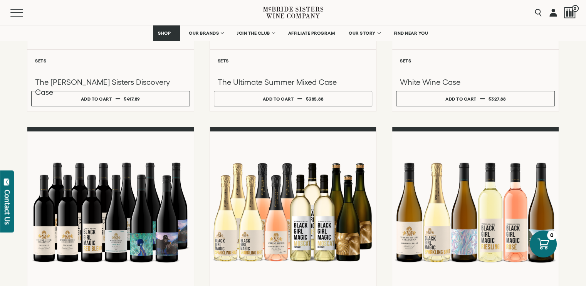  What do you see at coordinates (475, 82) in the screenshot?
I see `h3: White Wine Case` at bounding box center [475, 82].